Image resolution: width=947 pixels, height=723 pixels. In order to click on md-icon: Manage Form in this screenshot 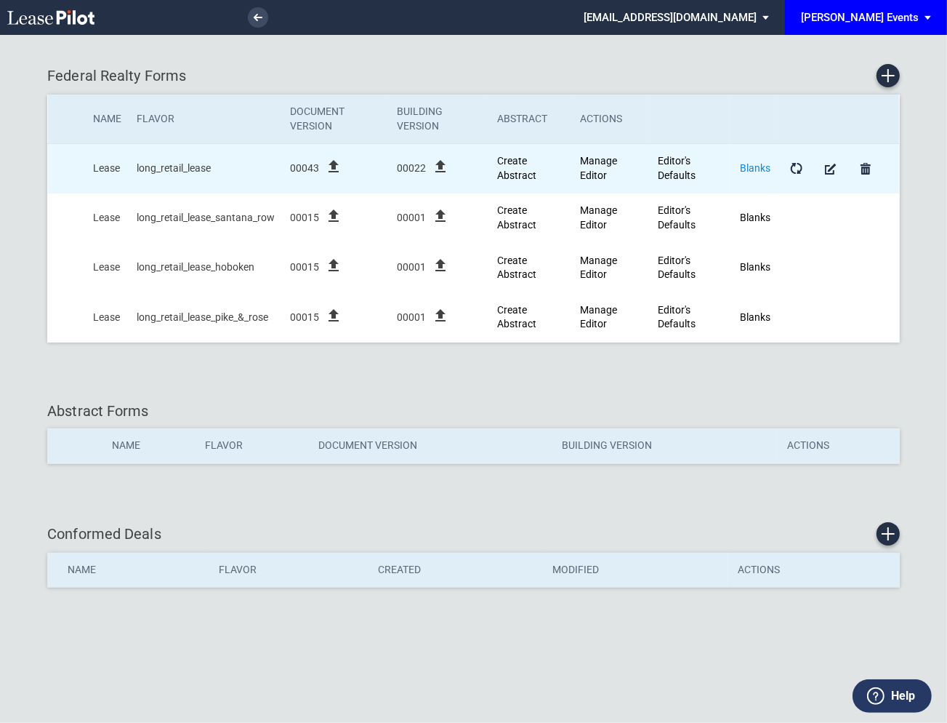, I will do `click(831, 169)`.